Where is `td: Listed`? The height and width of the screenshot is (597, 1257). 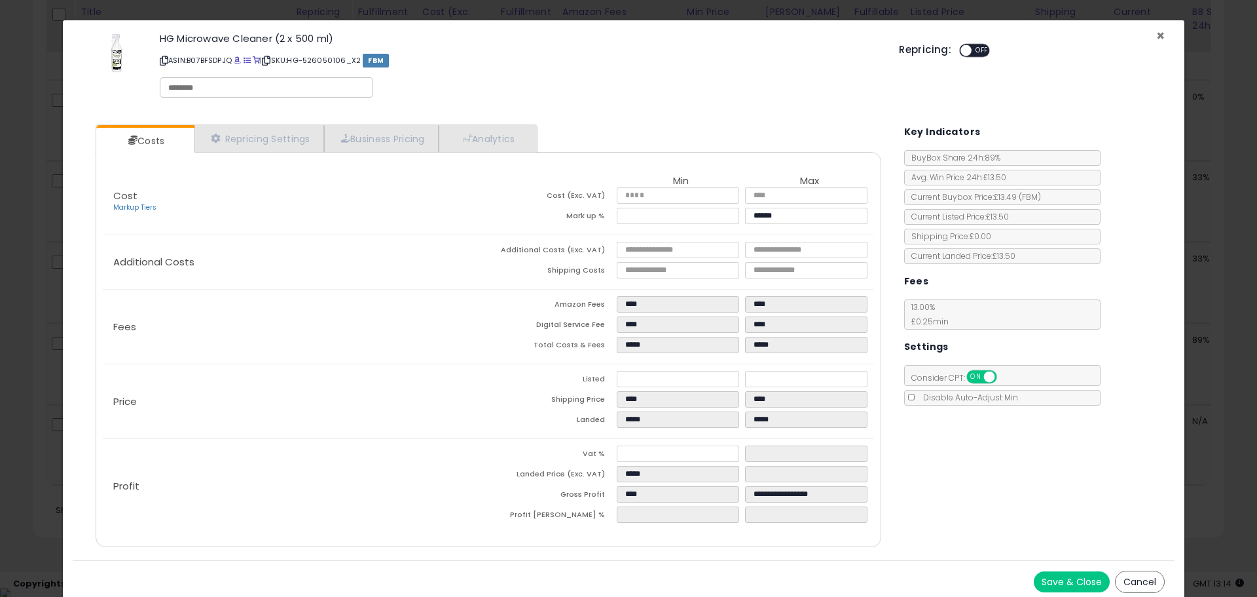
td: Listed is located at coordinates (553, 381).